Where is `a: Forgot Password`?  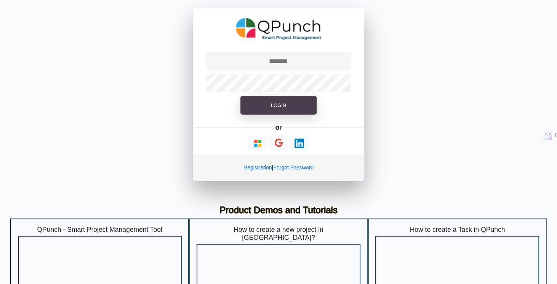
a: Forgot Password is located at coordinates (293, 168).